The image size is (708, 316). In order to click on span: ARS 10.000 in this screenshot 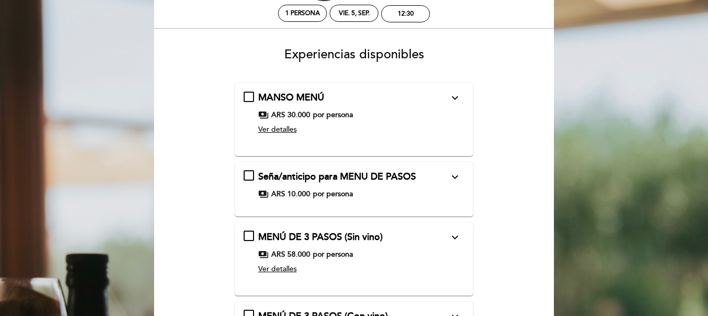, I will do `click(291, 194)`.